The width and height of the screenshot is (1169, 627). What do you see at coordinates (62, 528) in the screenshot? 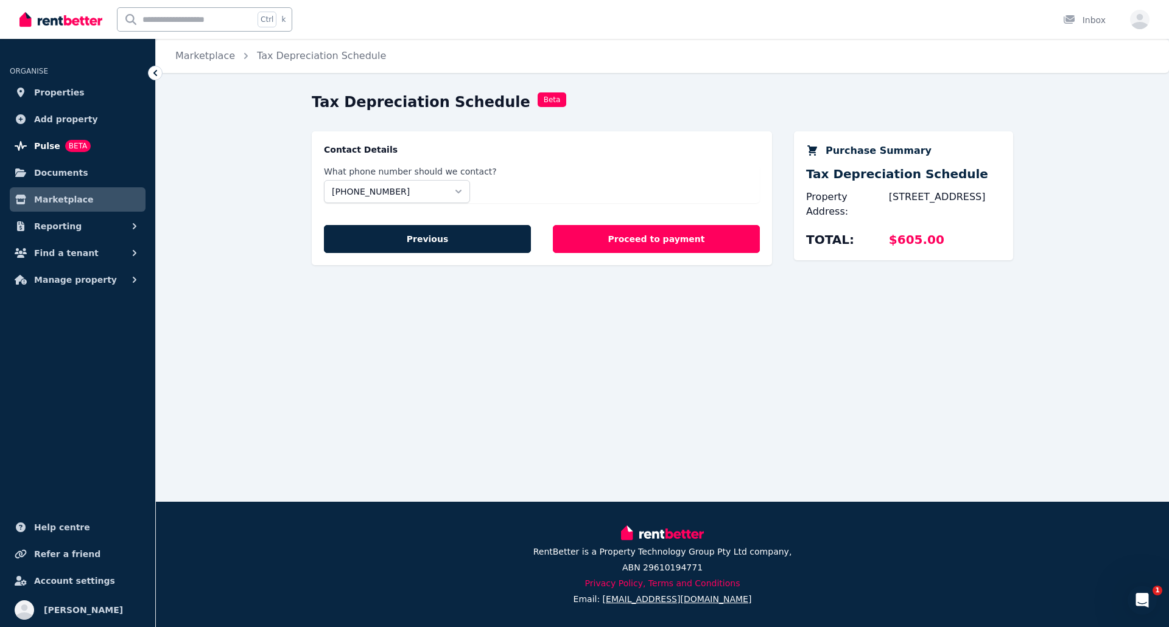
I see `span: Help centre` at bounding box center [62, 528].